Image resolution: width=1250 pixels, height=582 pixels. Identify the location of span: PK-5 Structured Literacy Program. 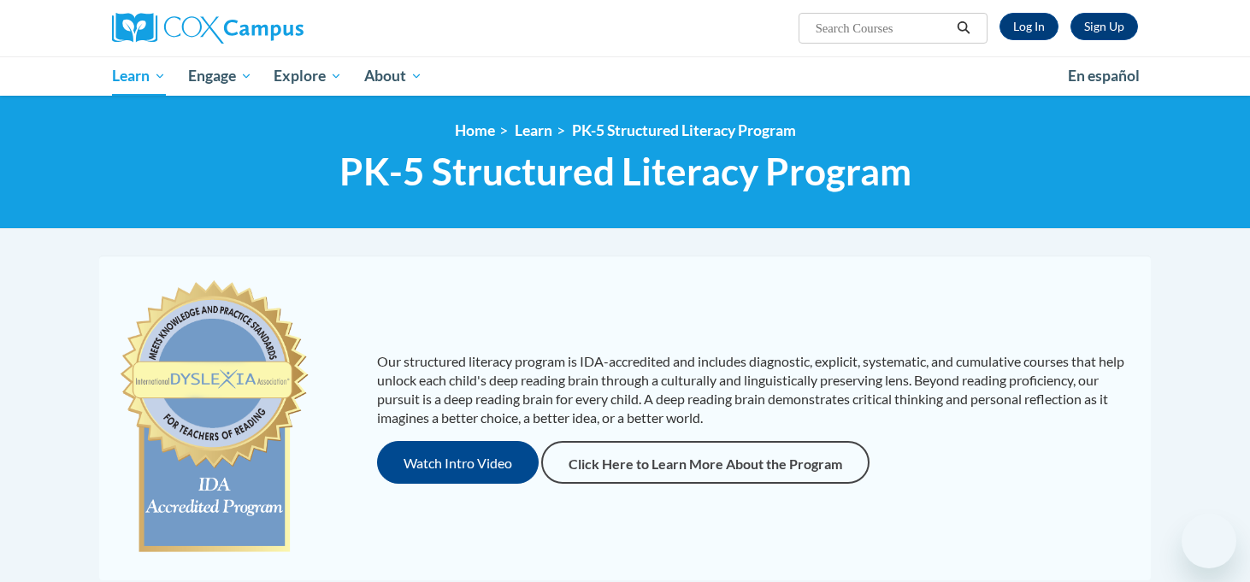
(625, 171).